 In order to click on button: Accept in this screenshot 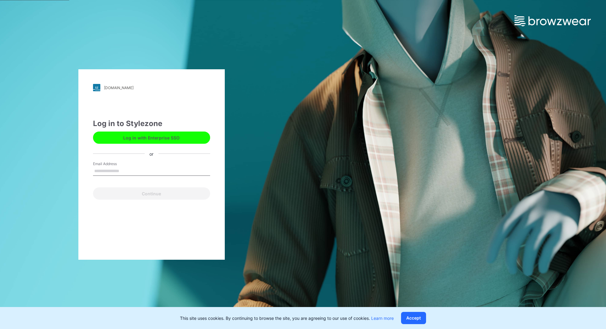, I will do `click(414, 318)`.